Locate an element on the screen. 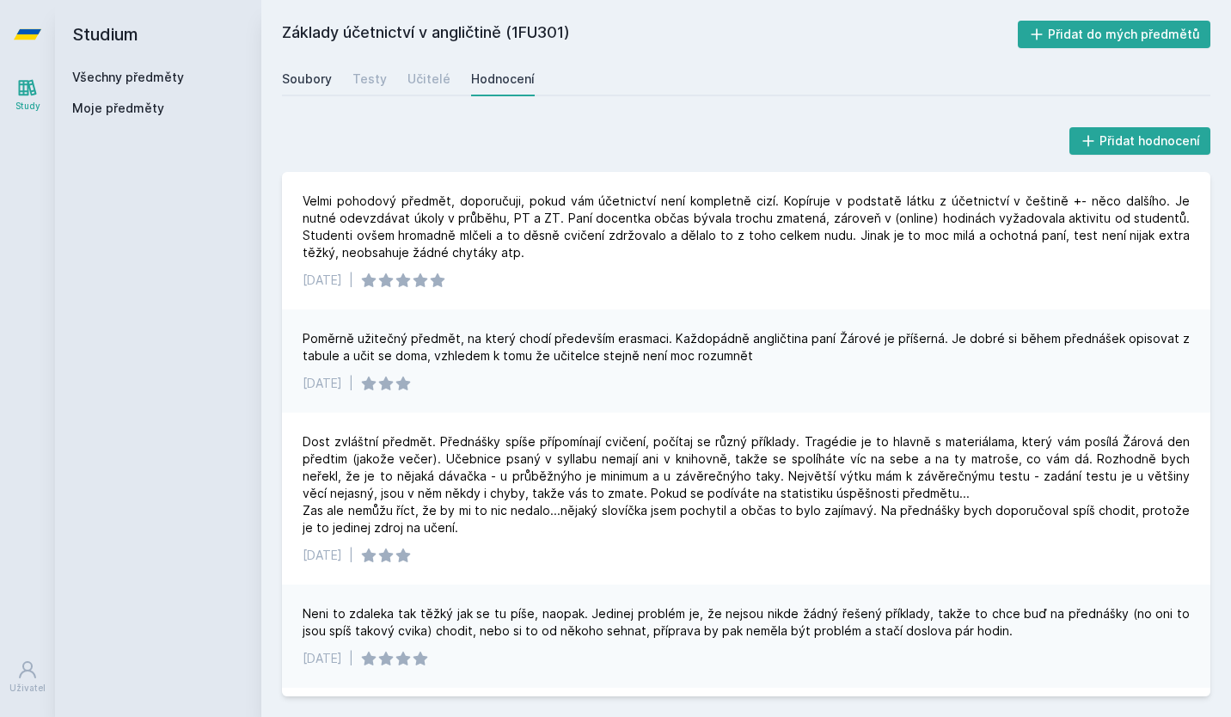 The width and height of the screenshot is (1231, 717). div: Soubory is located at coordinates (307, 79).